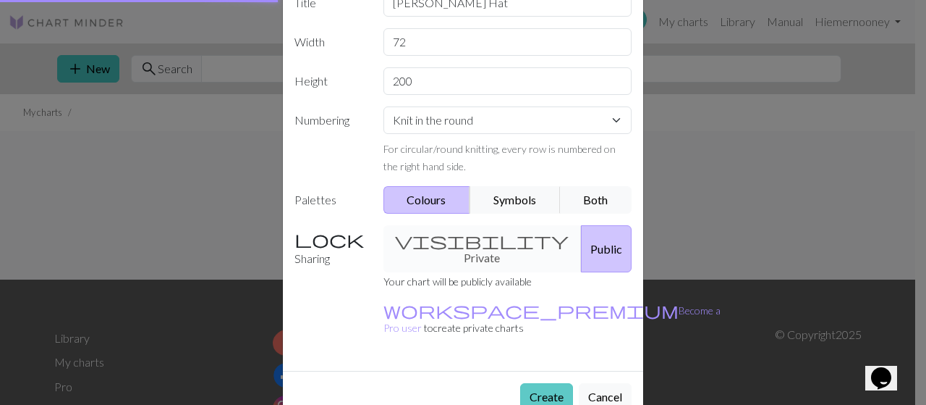 Image resolution: width=926 pixels, height=405 pixels. Describe the element at coordinates (531, 310) in the screenshot. I see `span: workspace_premium` at that location.